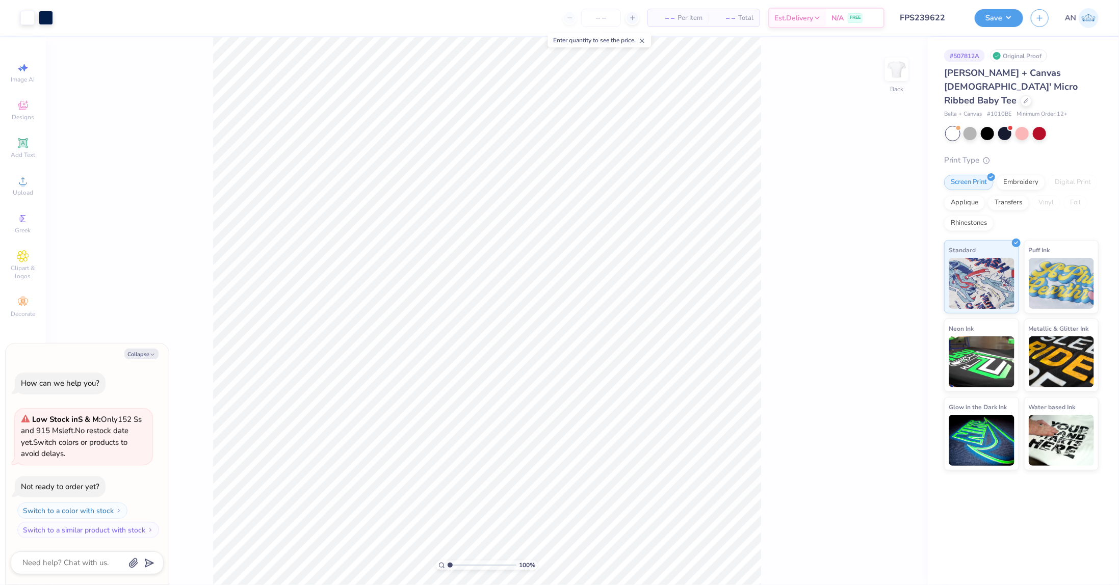 The height and width of the screenshot is (585, 1119). I want to click on div: Not ready to order yet?, so click(60, 487).